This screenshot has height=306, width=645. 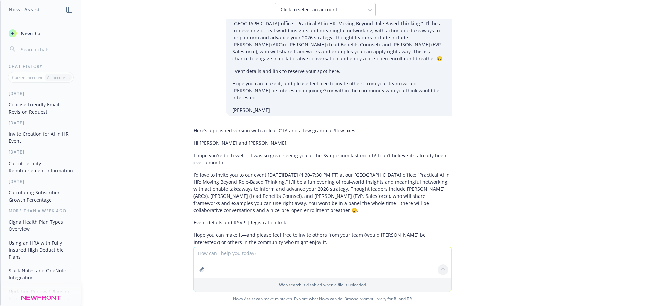 I want to click on button: Using an HRA with Fully Insured High Deductible Plans, so click(x=41, y=250).